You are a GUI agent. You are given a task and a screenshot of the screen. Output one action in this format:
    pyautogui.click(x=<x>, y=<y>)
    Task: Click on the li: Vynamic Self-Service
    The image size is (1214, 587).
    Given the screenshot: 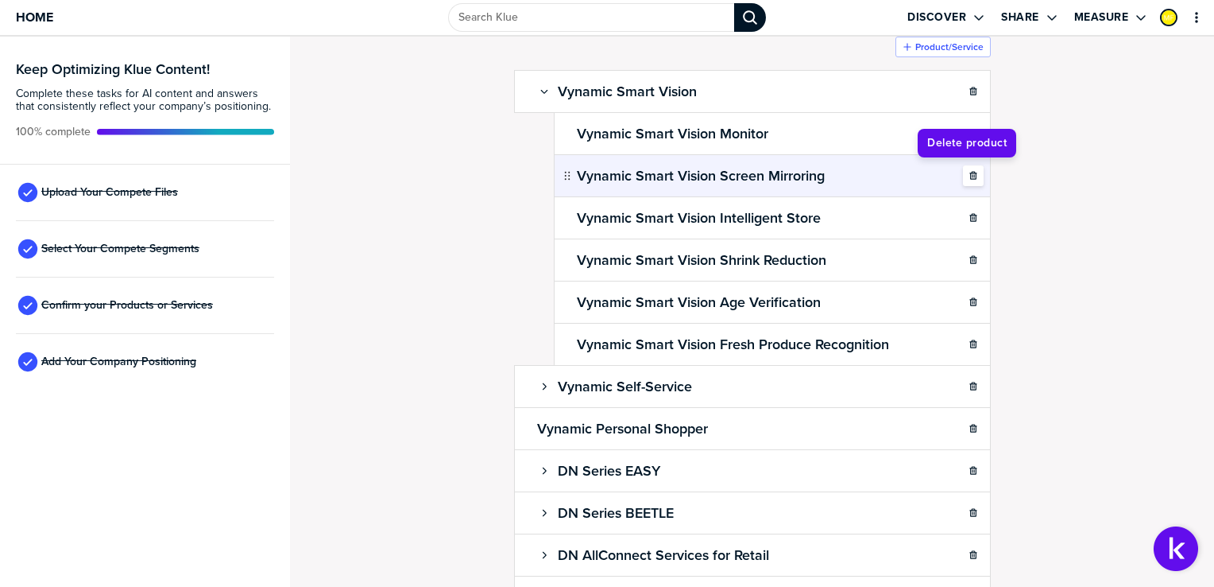 What is the action you would take?
    pyautogui.click(x=753, y=386)
    